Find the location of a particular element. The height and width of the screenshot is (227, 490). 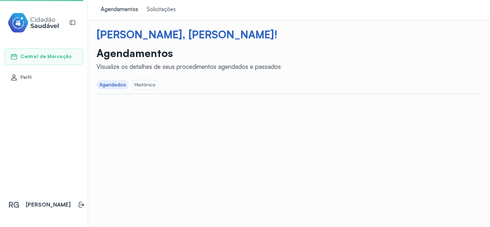

span: Central de Marcação is located at coordinates (46, 56).